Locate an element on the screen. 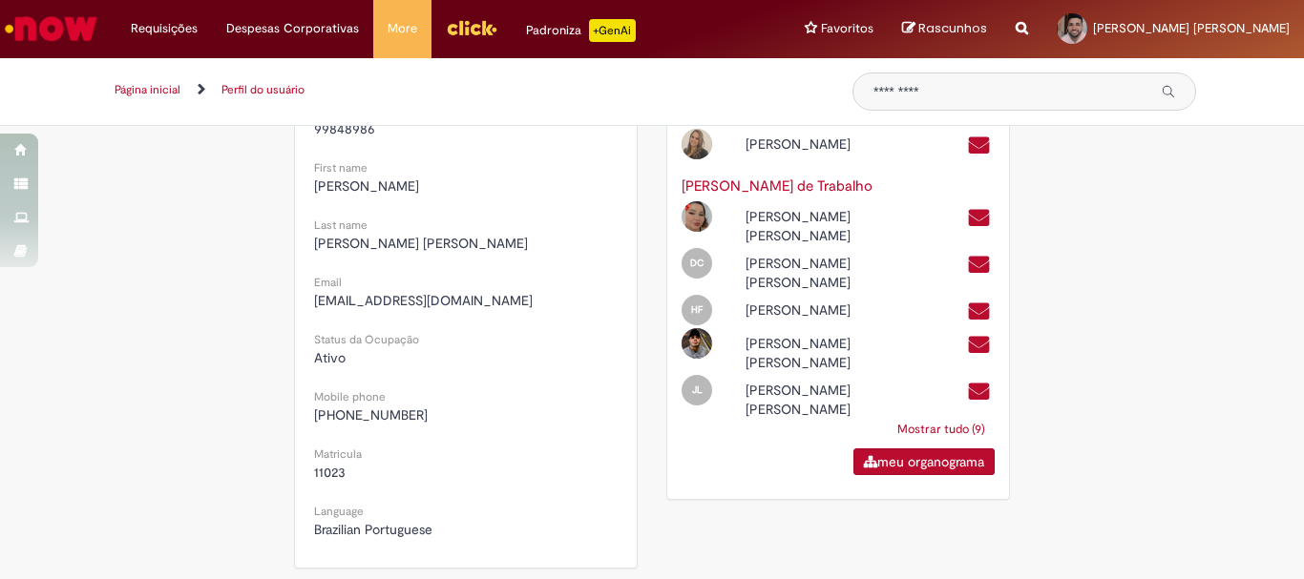 The image size is (1304, 579). small: Status da Ocupação is located at coordinates (367, 340).